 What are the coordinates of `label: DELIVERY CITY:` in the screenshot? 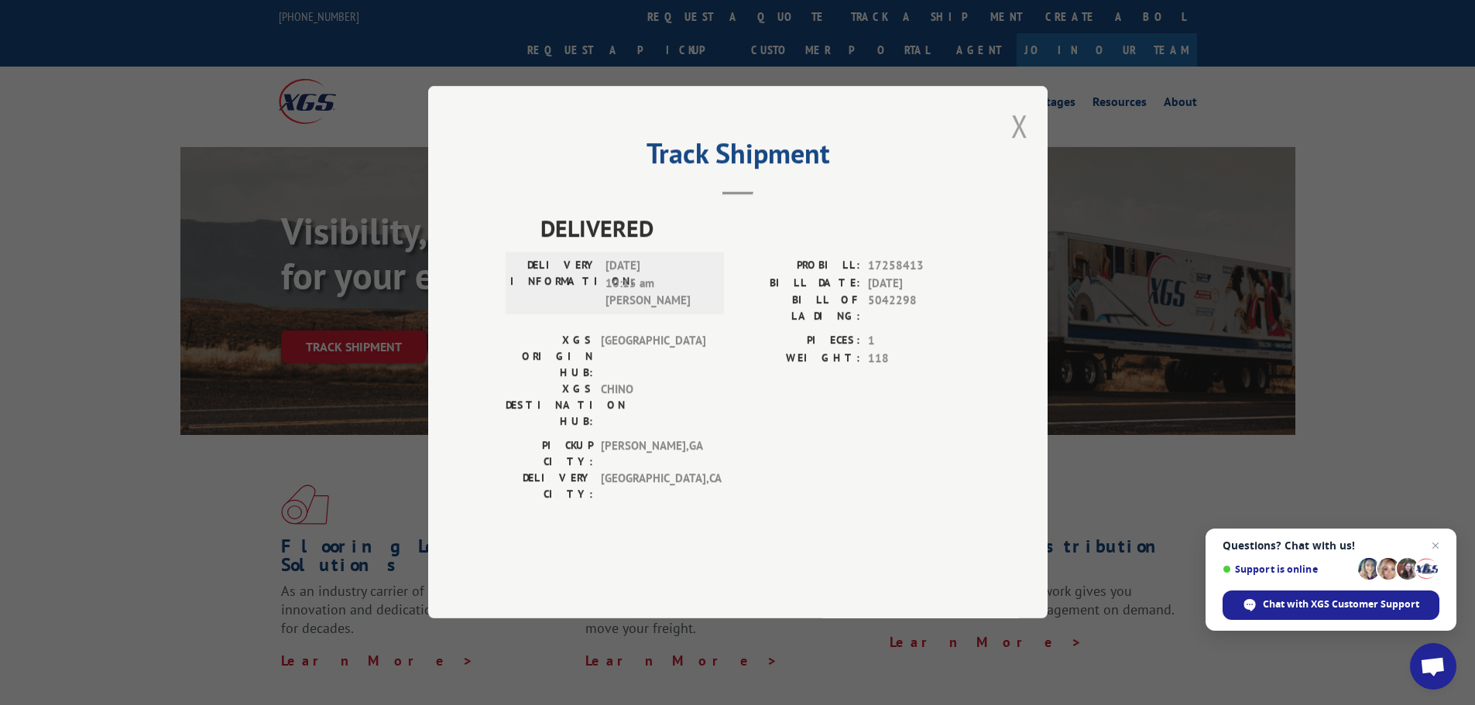 It's located at (549, 487).